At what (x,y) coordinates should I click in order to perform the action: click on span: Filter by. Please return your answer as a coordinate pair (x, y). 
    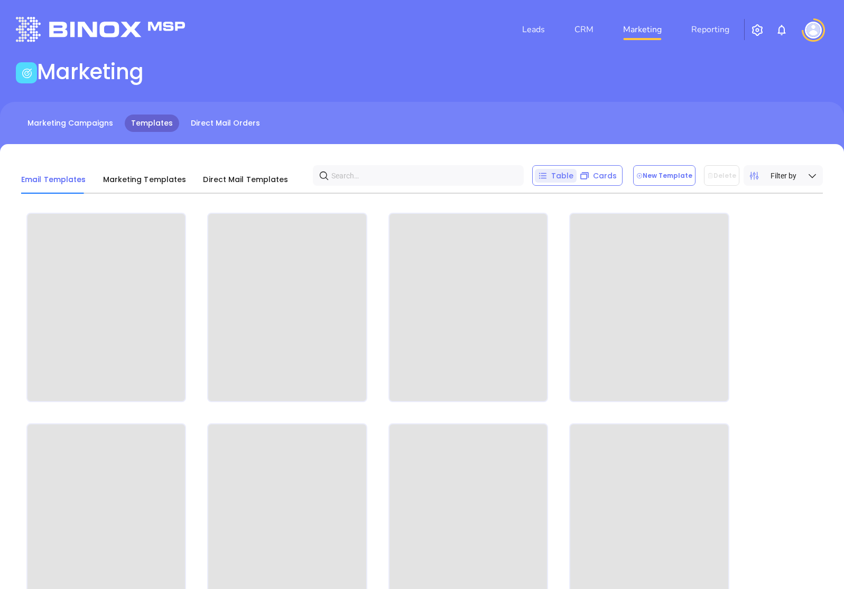
    Looking at the image, I should click on (783, 176).